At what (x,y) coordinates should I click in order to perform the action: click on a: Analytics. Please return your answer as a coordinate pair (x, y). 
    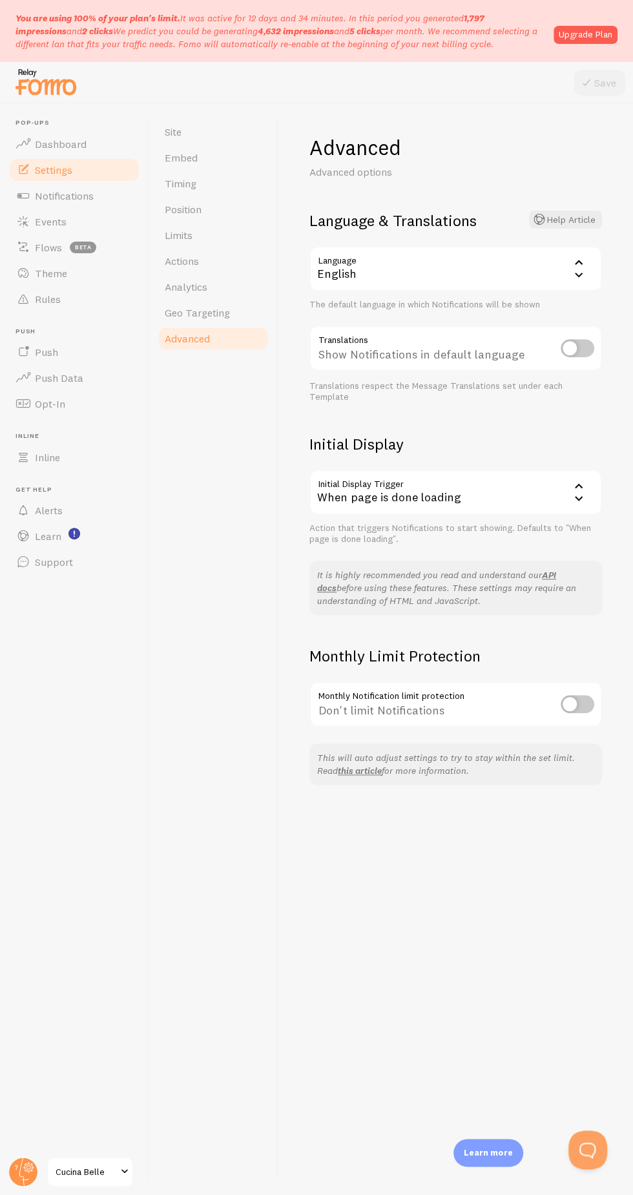
    Looking at the image, I should click on (213, 287).